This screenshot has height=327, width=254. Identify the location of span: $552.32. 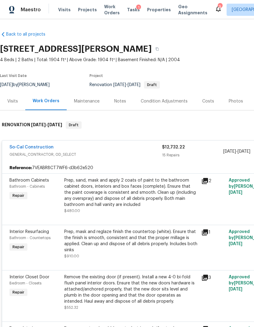
(71, 308).